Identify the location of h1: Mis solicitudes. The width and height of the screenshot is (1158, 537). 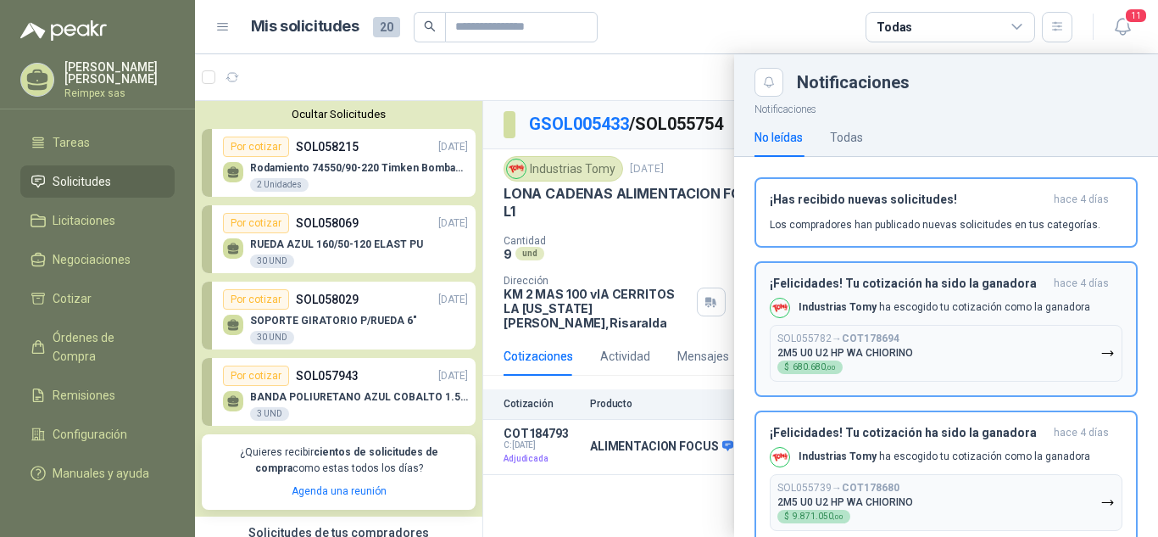
(305, 26).